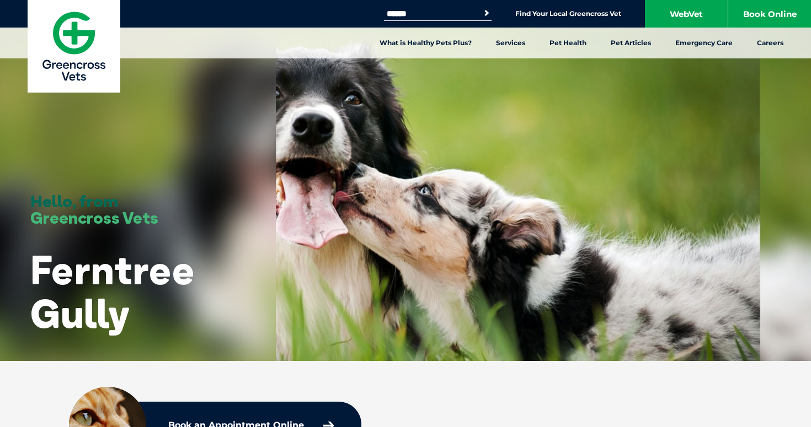 The width and height of the screenshot is (811, 427). What do you see at coordinates (94, 218) in the screenshot?
I see `span: Greencross Vets` at bounding box center [94, 218].